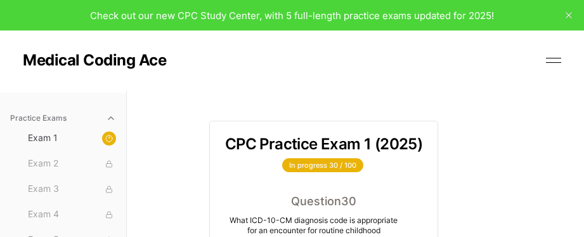  Describe the element at coordinates (72, 138) in the screenshot. I see `button: Exam 1` at that location.